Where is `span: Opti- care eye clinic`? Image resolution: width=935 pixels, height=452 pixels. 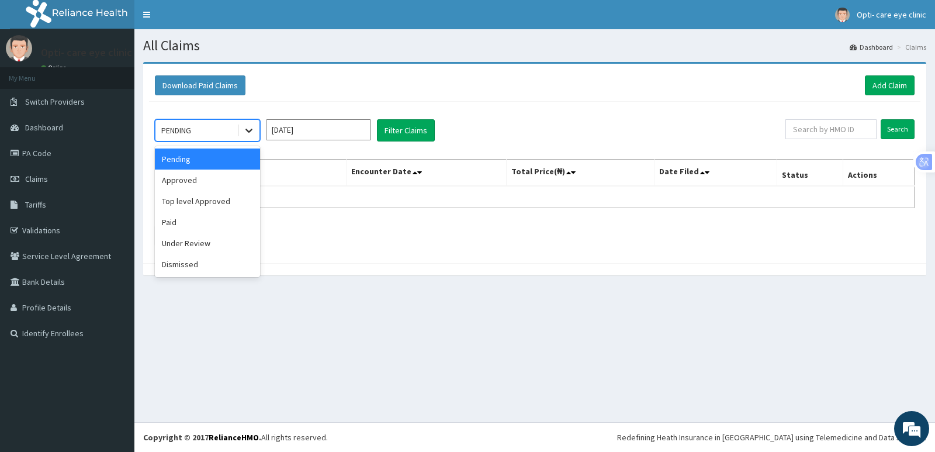
span: Opti- care eye clinic is located at coordinates (891, 15).